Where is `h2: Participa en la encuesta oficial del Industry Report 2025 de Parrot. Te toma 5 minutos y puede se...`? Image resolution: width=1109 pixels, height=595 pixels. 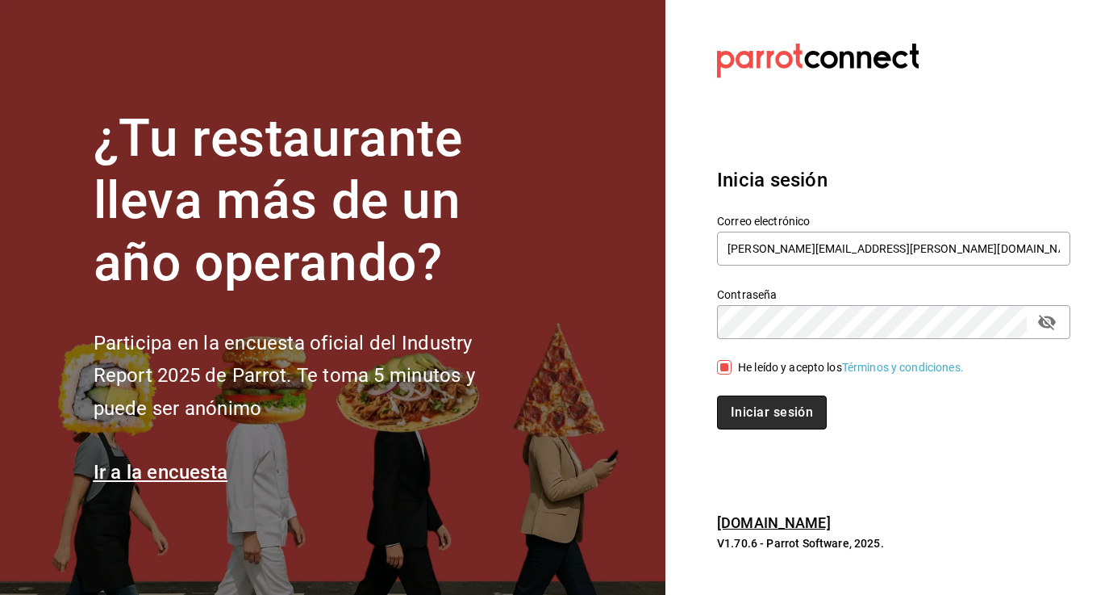 h2: Participa en la encuesta oficial del Industry Report 2025 de Parrot. Te toma 5 minutos y puede se... is located at coordinates (311, 376).